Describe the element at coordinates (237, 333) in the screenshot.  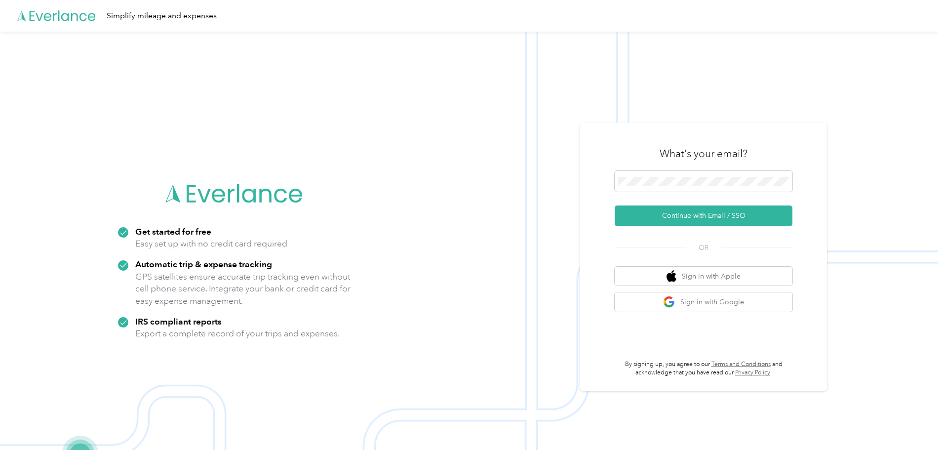
I see `p: Export a complete record of your trips and expenses.` at that location.